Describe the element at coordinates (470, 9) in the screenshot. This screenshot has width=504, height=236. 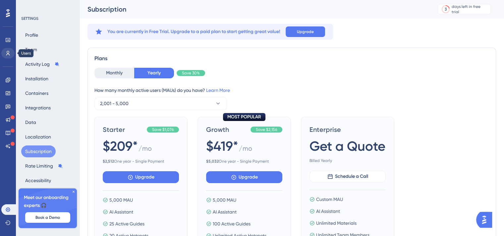
I see `div: days left in free trial` at that location.